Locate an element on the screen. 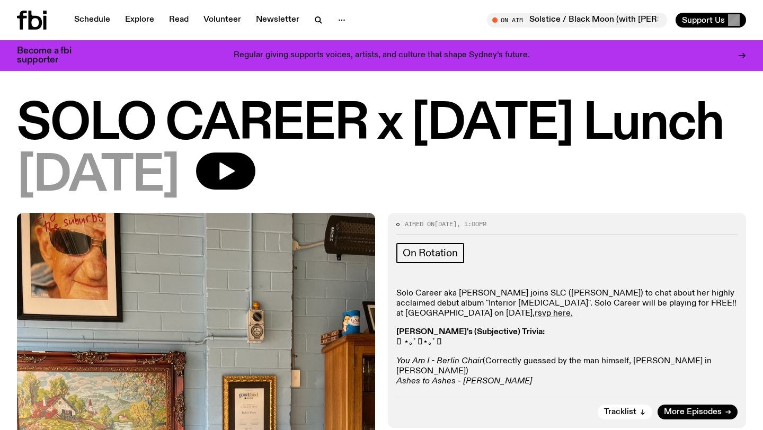 The height and width of the screenshot is (430, 763). a: Explore is located at coordinates (139, 20).